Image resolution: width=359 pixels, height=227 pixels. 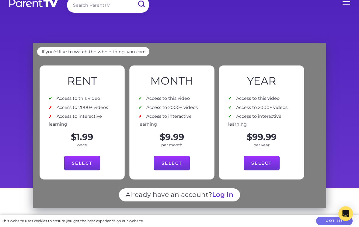 What do you see at coordinates (82, 145) in the screenshot?
I see `p: once` at bounding box center [82, 145].